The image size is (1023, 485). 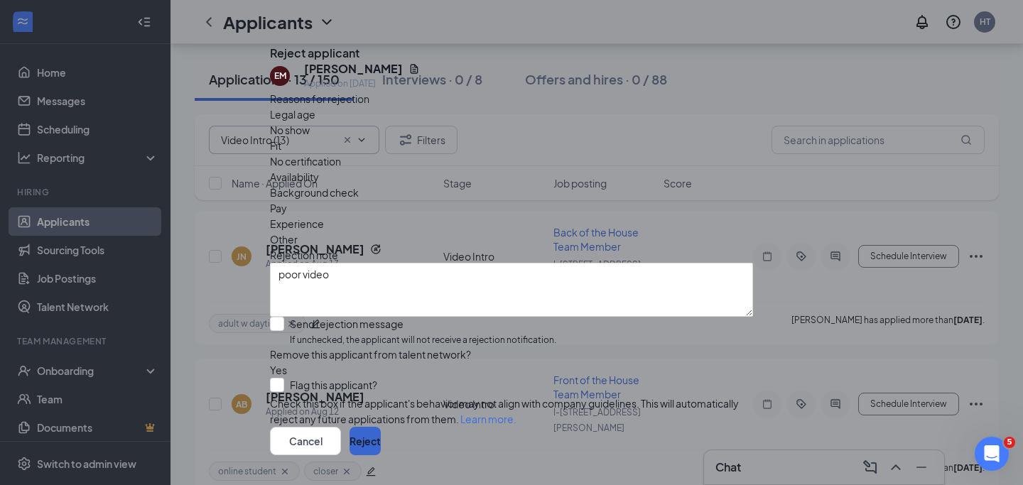 I want to click on button: Cancel, so click(x=306, y=441).